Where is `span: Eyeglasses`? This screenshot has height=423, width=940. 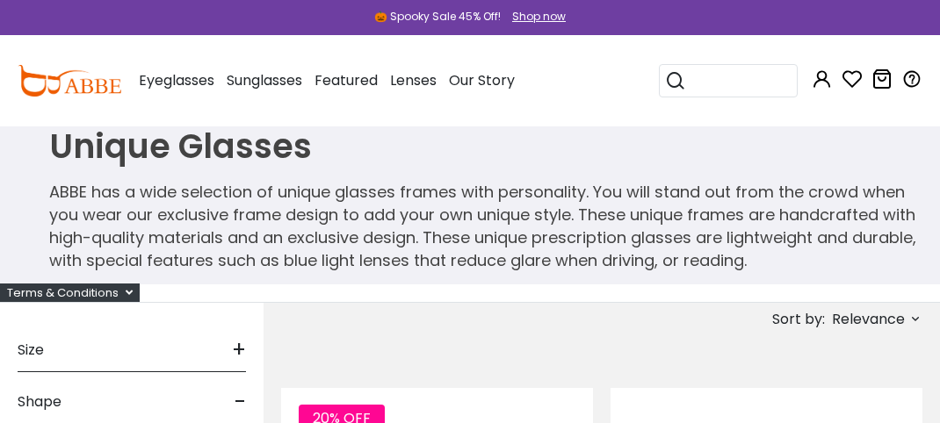
span: Eyeglasses is located at coordinates (177, 80).